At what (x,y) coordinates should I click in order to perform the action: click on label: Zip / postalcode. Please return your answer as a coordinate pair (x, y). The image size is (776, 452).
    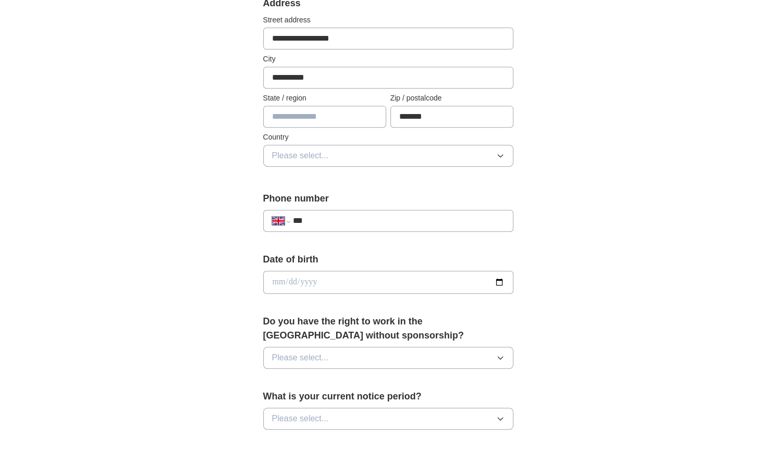
    Looking at the image, I should click on (452, 98).